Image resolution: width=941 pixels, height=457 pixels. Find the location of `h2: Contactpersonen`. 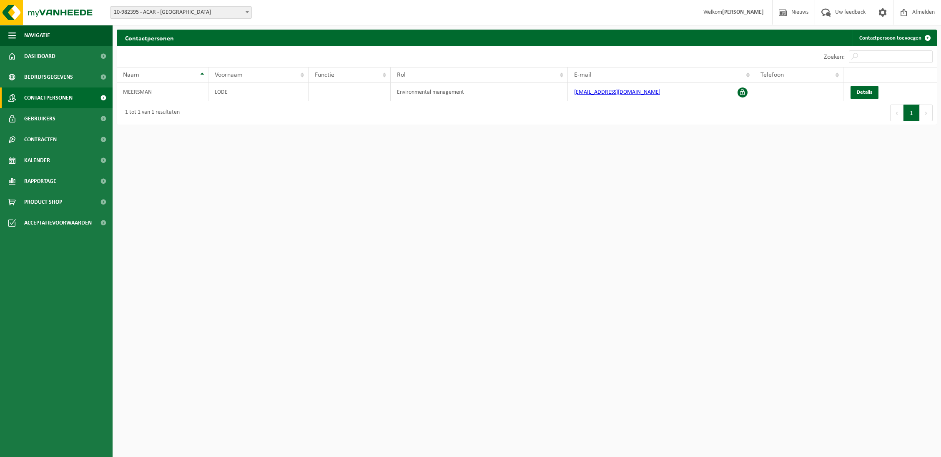

h2: Contactpersonen is located at coordinates (149, 38).